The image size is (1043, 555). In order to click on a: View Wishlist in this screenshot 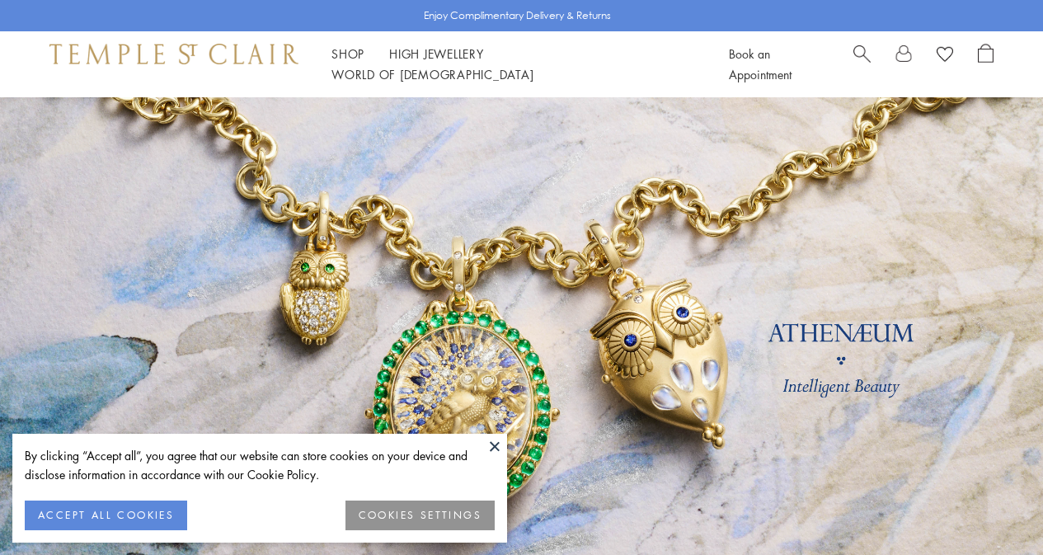, I will do `click(945, 56)`.